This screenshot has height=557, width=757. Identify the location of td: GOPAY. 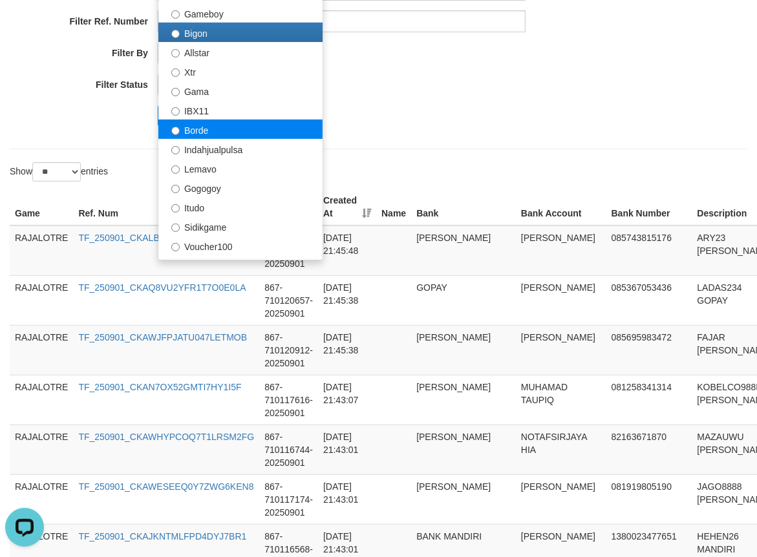
(464, 300).